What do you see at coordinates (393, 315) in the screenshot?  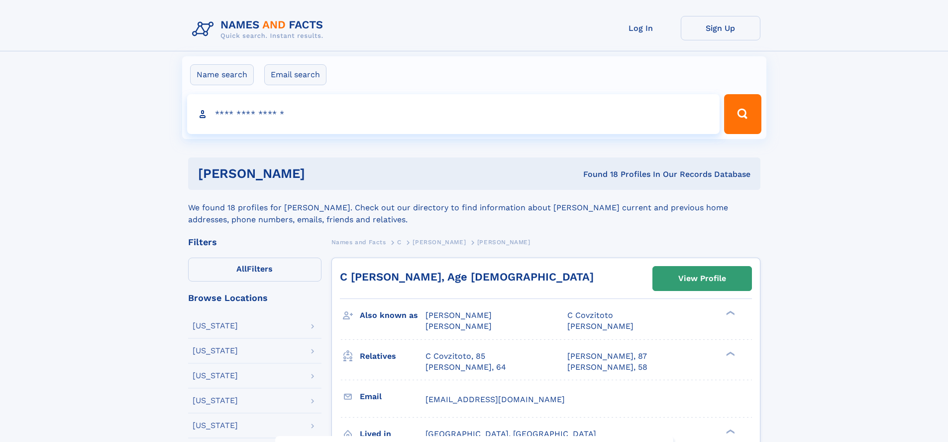 I see `h3: Also known as` at bounding box center [393, 315].